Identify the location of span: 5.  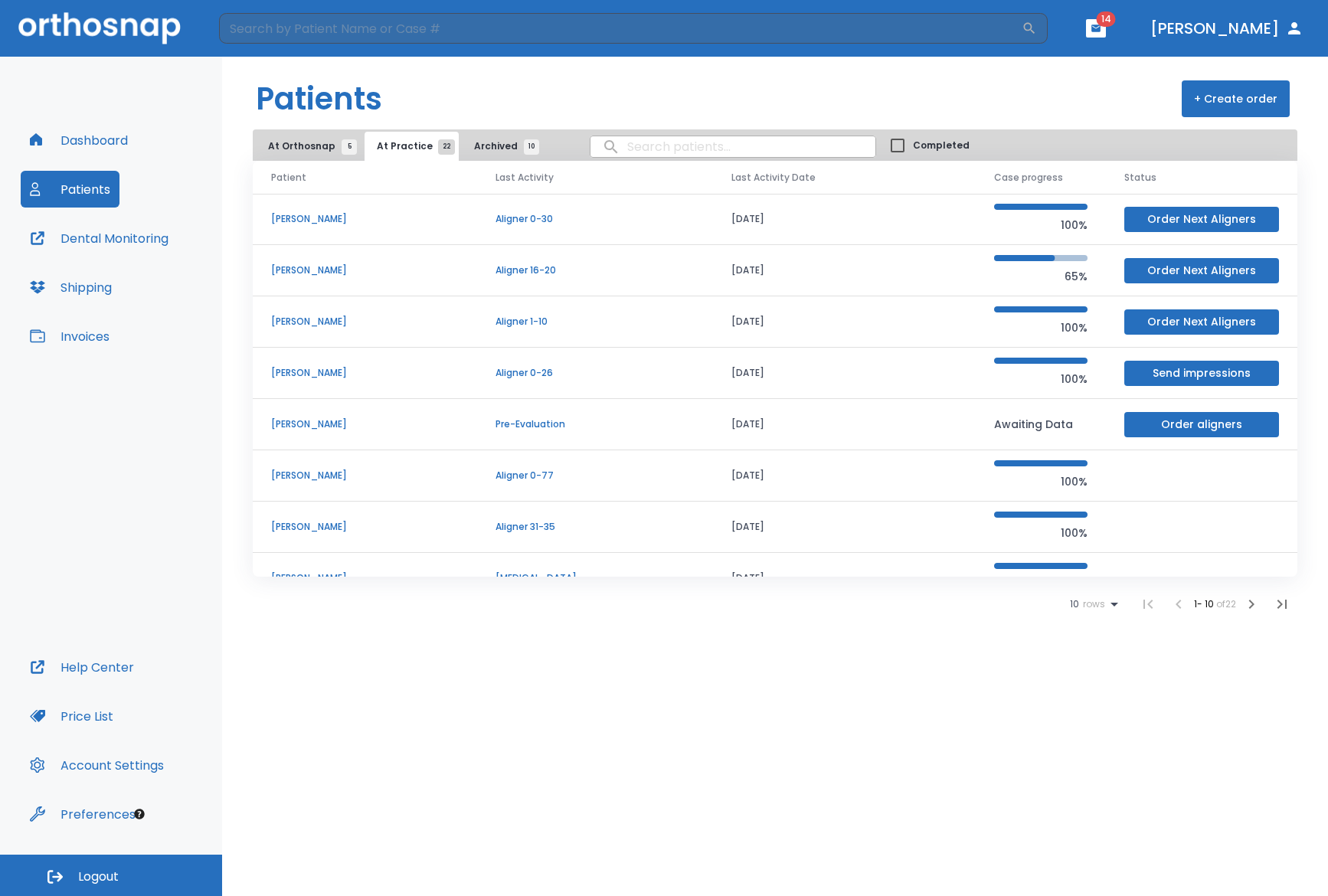
(350, 147).